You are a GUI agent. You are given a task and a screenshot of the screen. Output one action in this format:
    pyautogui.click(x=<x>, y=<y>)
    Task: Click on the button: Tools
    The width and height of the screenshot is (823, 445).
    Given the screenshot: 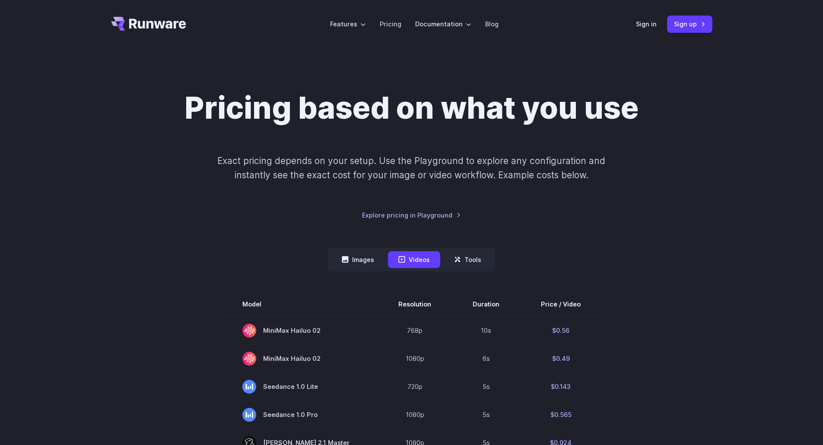 What is the action you would take?
    pyautogui.click(x=467, y=260)
    